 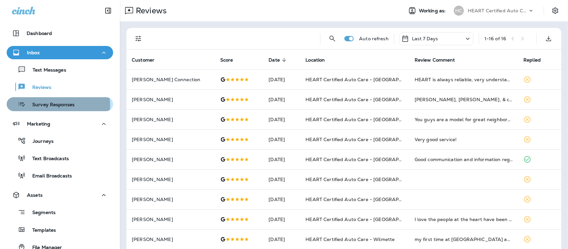 What do you see at coordinates (35, 195) in the screenshot?
I see `p: Assets` at bounding box center [35, 195].